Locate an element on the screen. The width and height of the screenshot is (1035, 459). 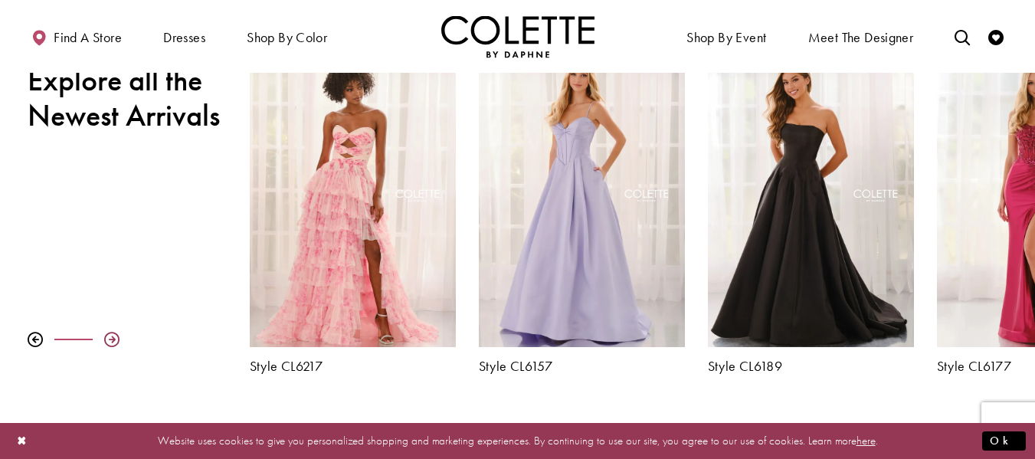
div: Colette by Daphne Style No. CL6157 is located at coordinates (582, 211).